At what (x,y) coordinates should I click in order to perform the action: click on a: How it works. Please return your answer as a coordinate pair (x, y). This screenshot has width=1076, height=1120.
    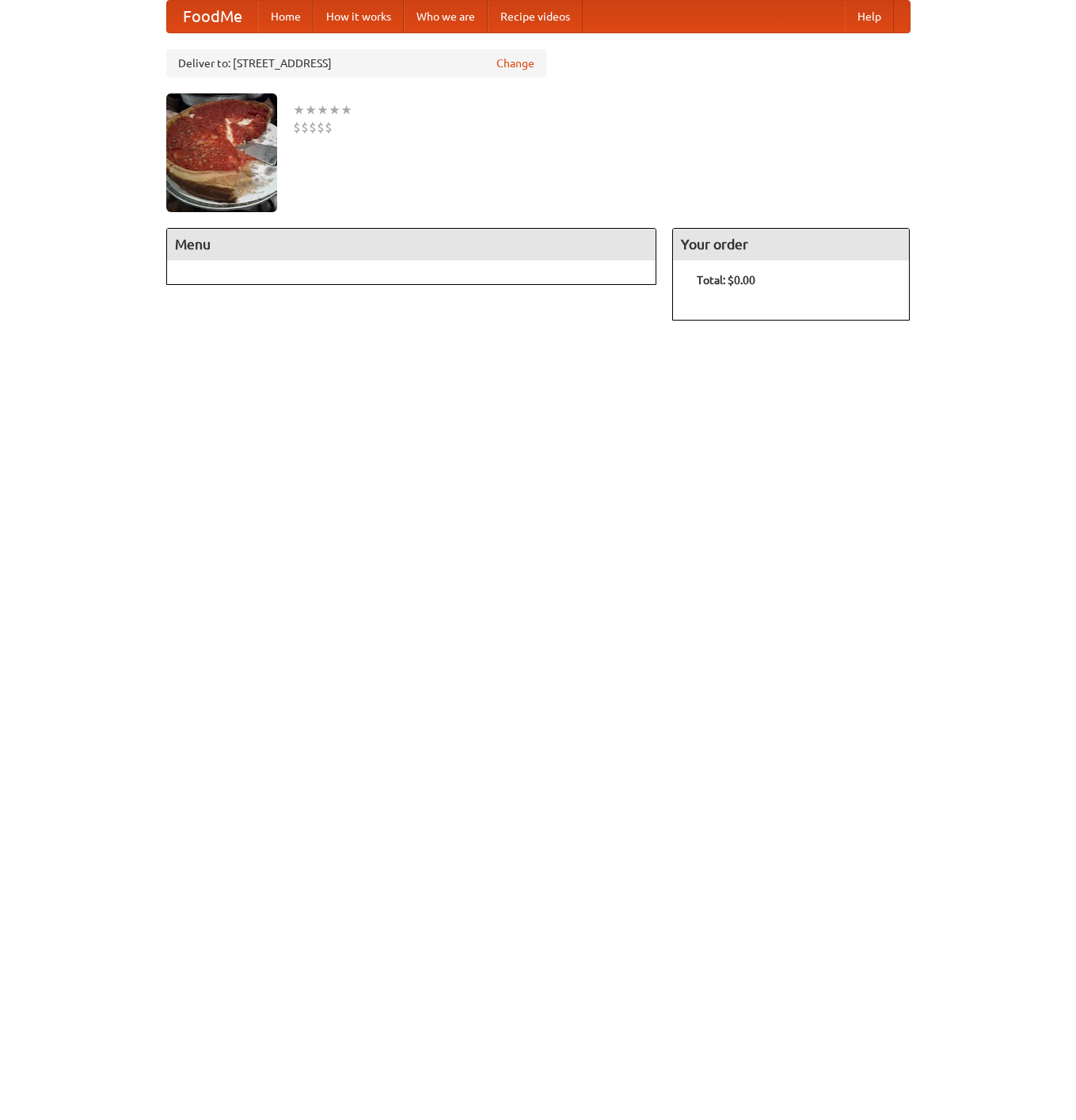
    Looking at the image, I should click on (359, 17).